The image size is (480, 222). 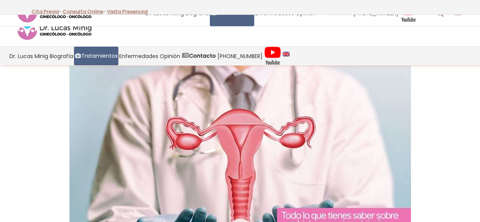 I want to click on span: Enfermedades, so click(x=139, y=56).